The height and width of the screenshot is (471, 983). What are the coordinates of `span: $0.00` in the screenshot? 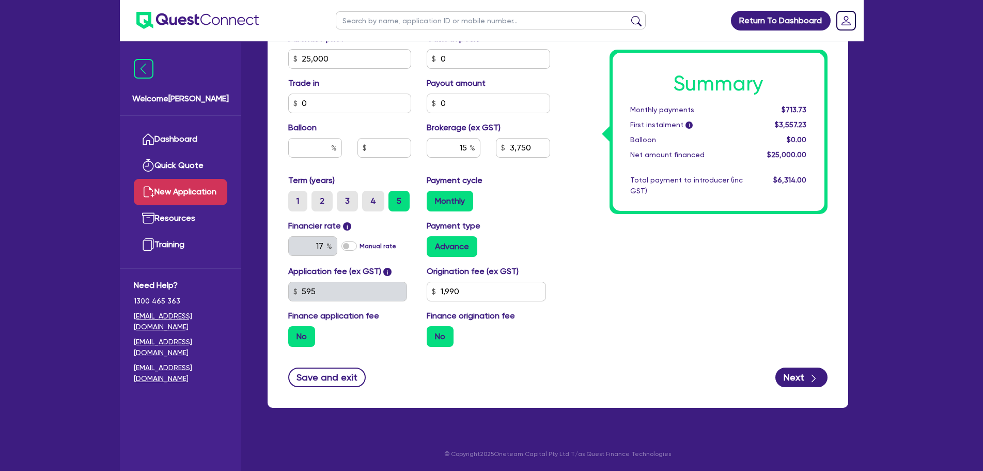 It's located at (797, 140).